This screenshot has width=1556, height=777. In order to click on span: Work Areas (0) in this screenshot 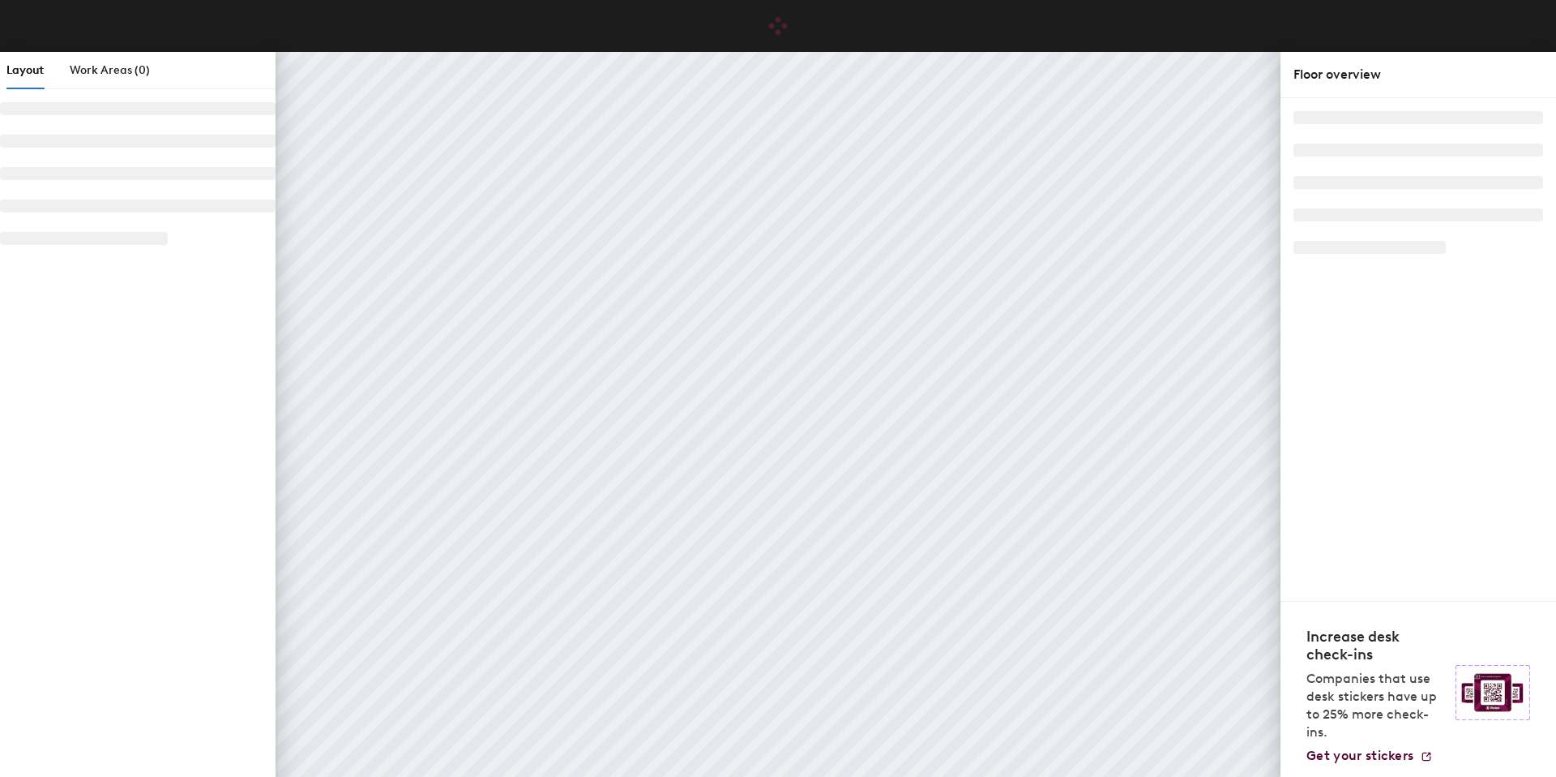, I will do `click(109, 70)`.